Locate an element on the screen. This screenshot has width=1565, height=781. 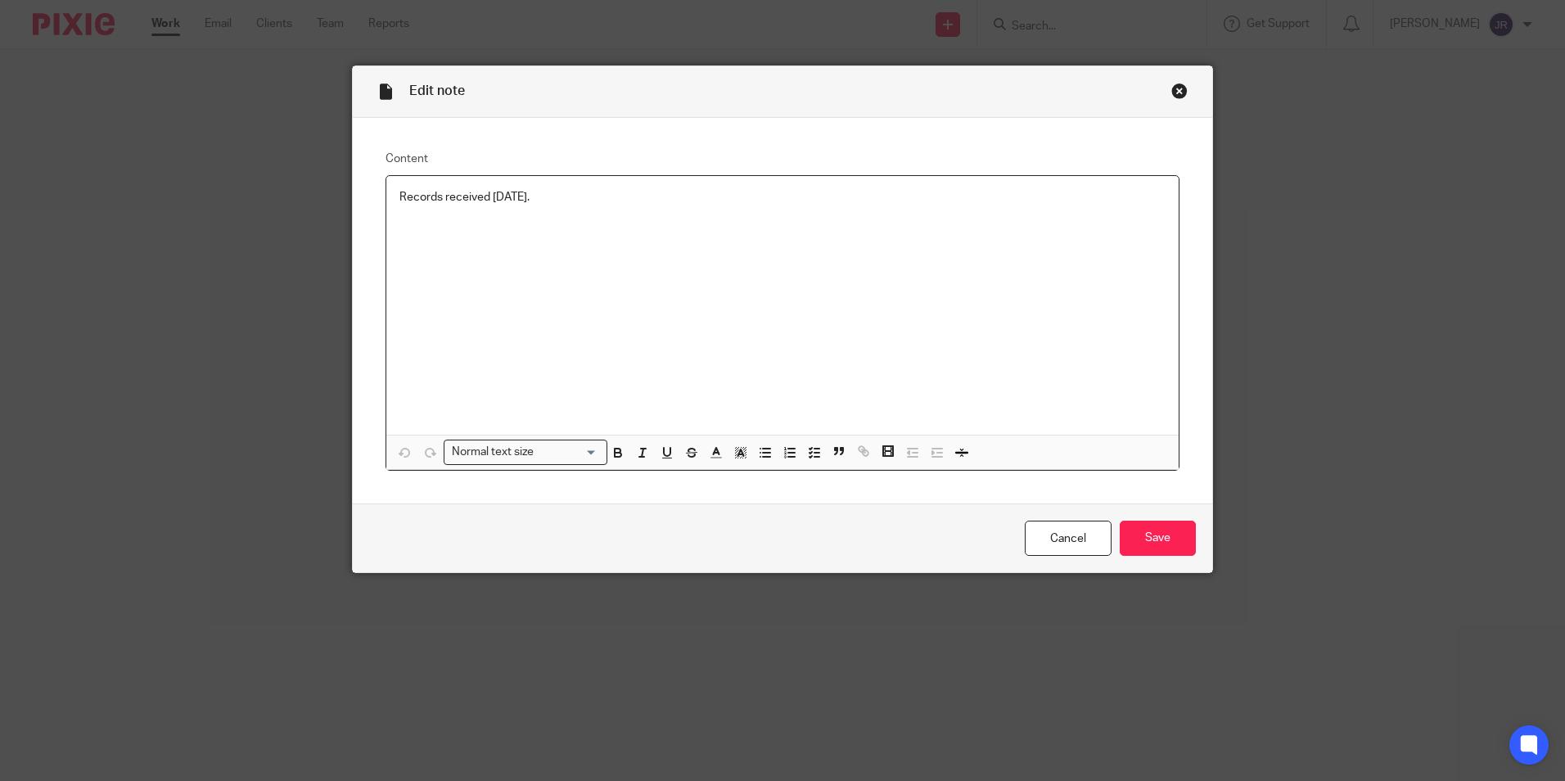
label: Content is located at coordinates (783, 159).